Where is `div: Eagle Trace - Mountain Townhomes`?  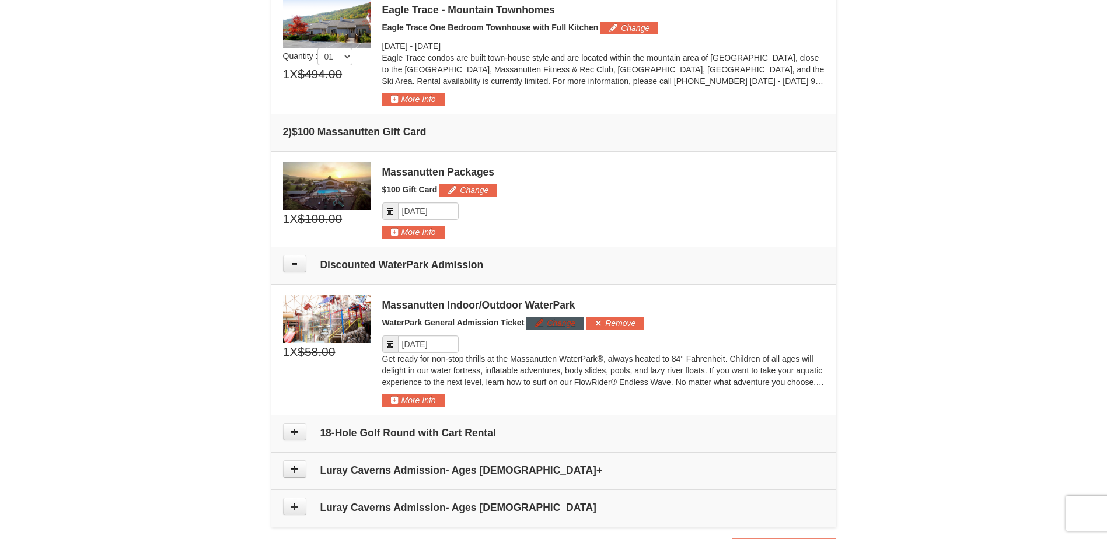
div: Eagle Trace - Mountain Townhomes is located at coordinates (604, 10).